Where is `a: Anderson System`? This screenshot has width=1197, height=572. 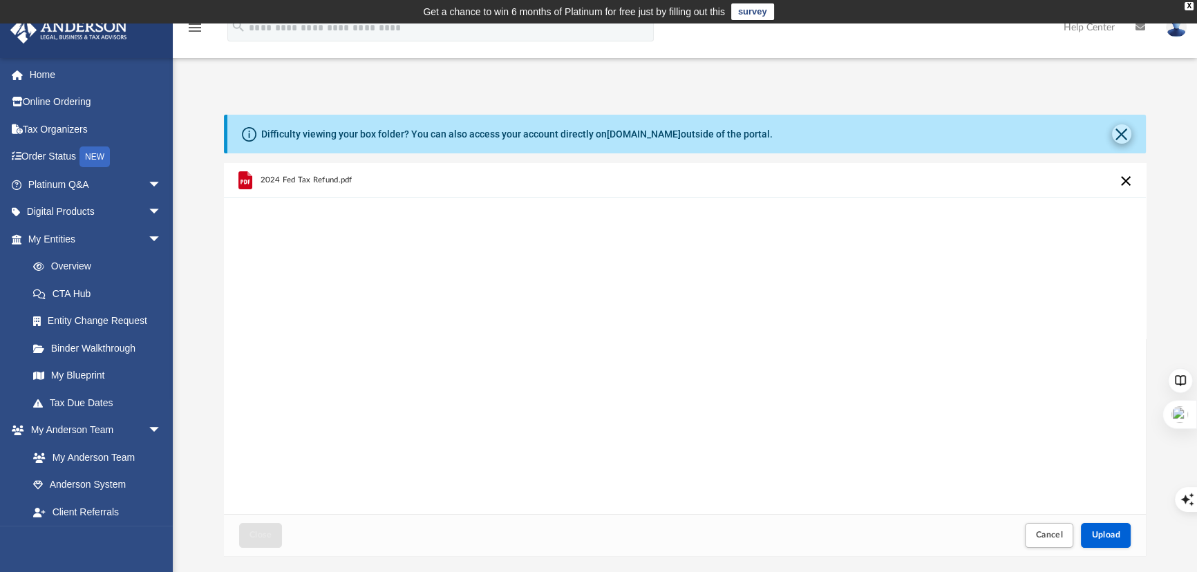 a: Anderson System is located at coordinates (97, 485).